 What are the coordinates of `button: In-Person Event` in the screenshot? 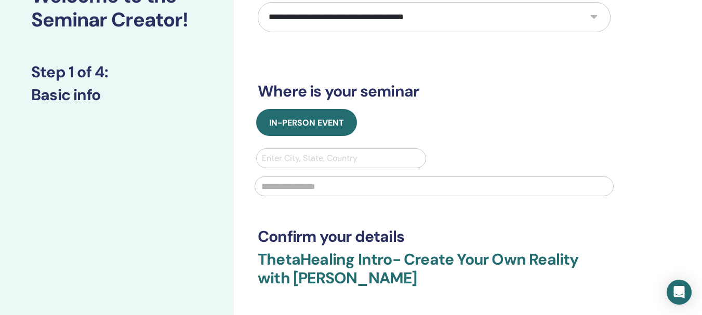 It's located at (307, 123).